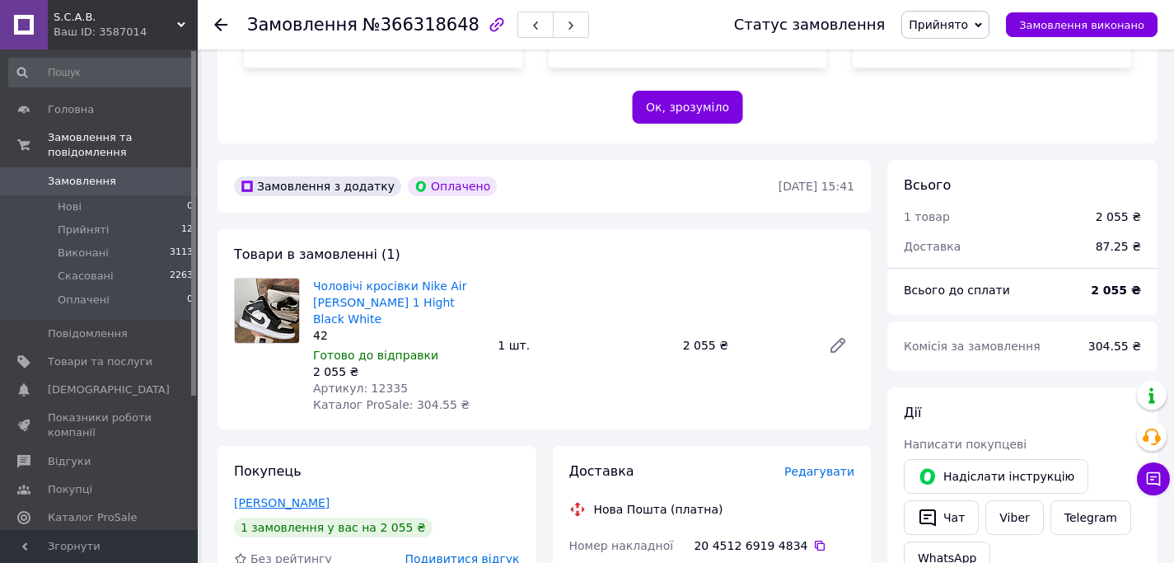 This screenshot has height=563, width=1174. Describe the element at coordinates (956, 290) in the screenshot. I see `span: Всього до сплати` at that location.